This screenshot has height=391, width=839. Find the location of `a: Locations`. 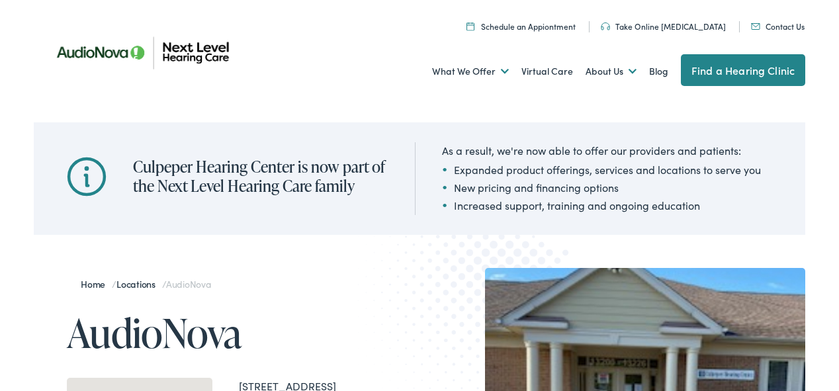

a: Locations is located at coordinates (139, 284).